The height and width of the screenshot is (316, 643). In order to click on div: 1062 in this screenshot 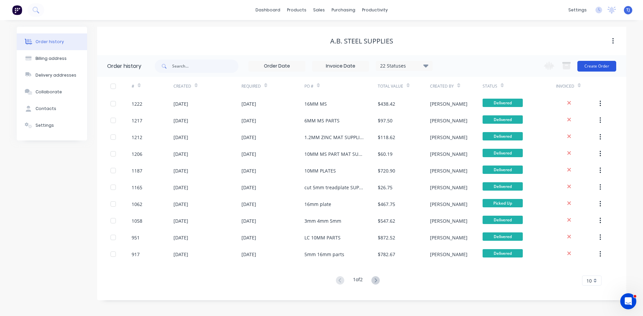, I will do `click(137, 204)`.